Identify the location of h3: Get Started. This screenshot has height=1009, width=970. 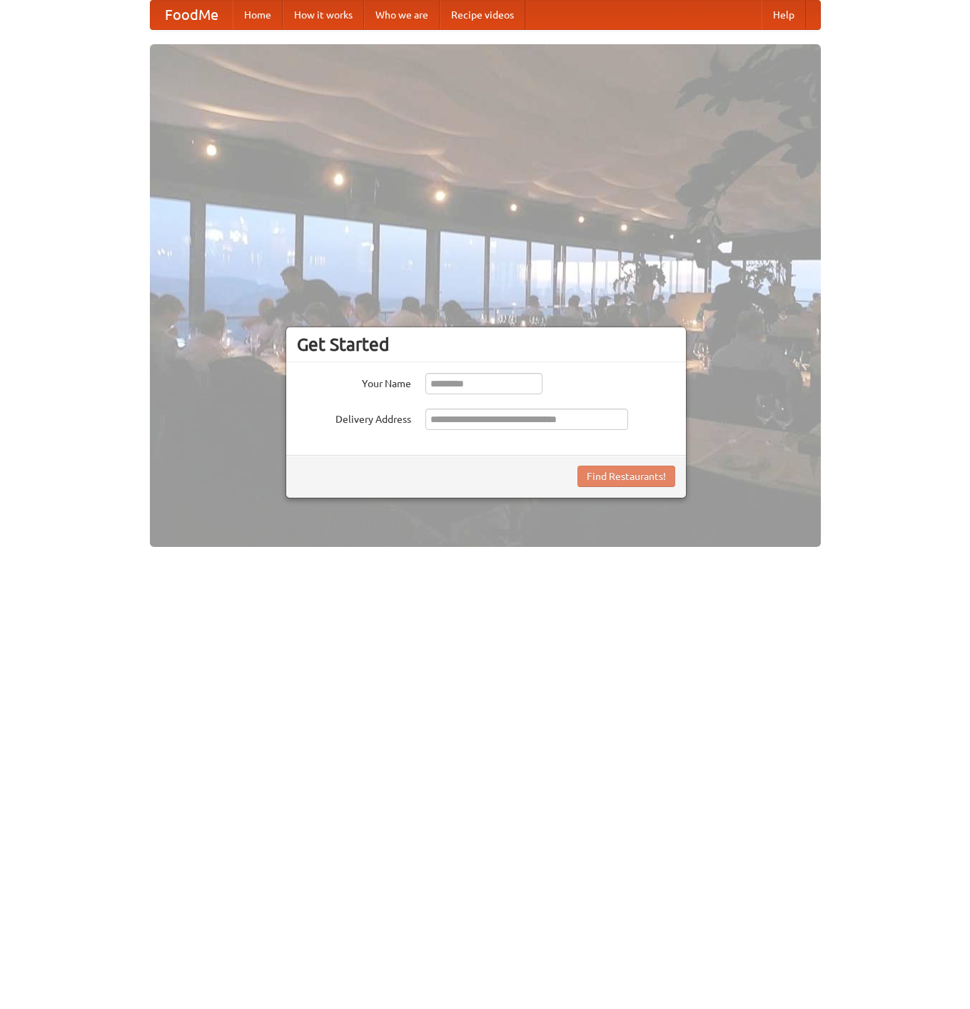
(486, 345).